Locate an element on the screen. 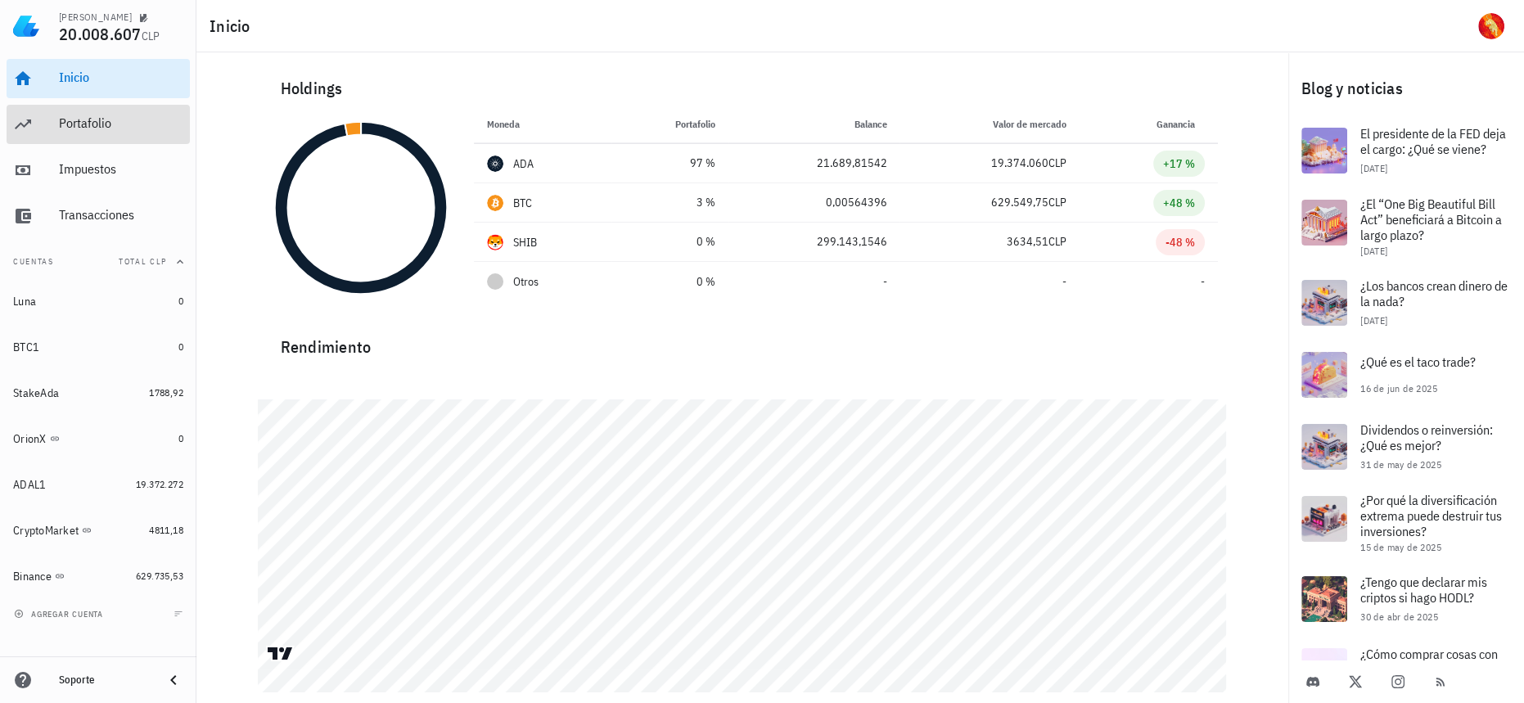 The height and width of the screenshot is (703, 1524). span: 16 de jun de 2025 is located at coordinates (1399, 388).